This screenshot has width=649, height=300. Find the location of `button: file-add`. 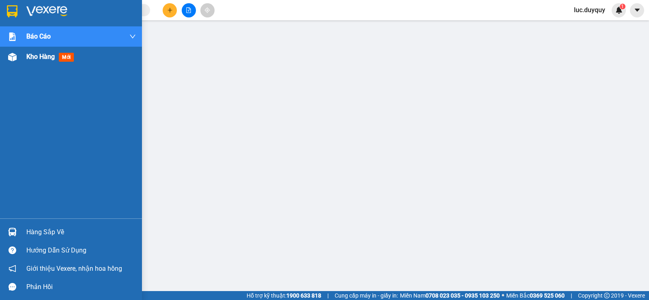

button: file-add is located at coordinates (189, 10).